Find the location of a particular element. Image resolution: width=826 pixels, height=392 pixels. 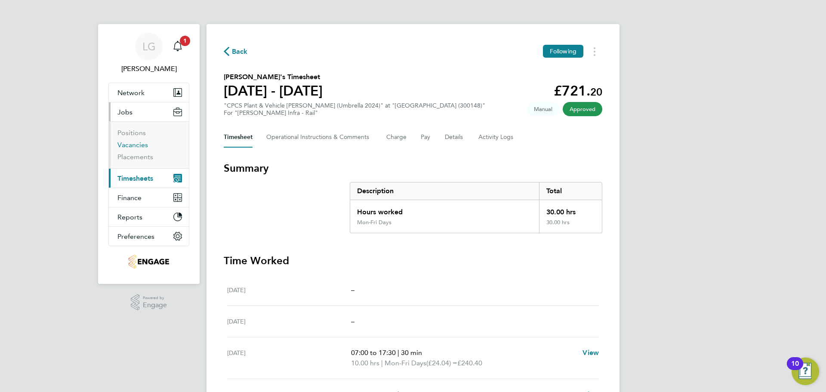

button: Activity Logs is located at coordinates (496, 137).